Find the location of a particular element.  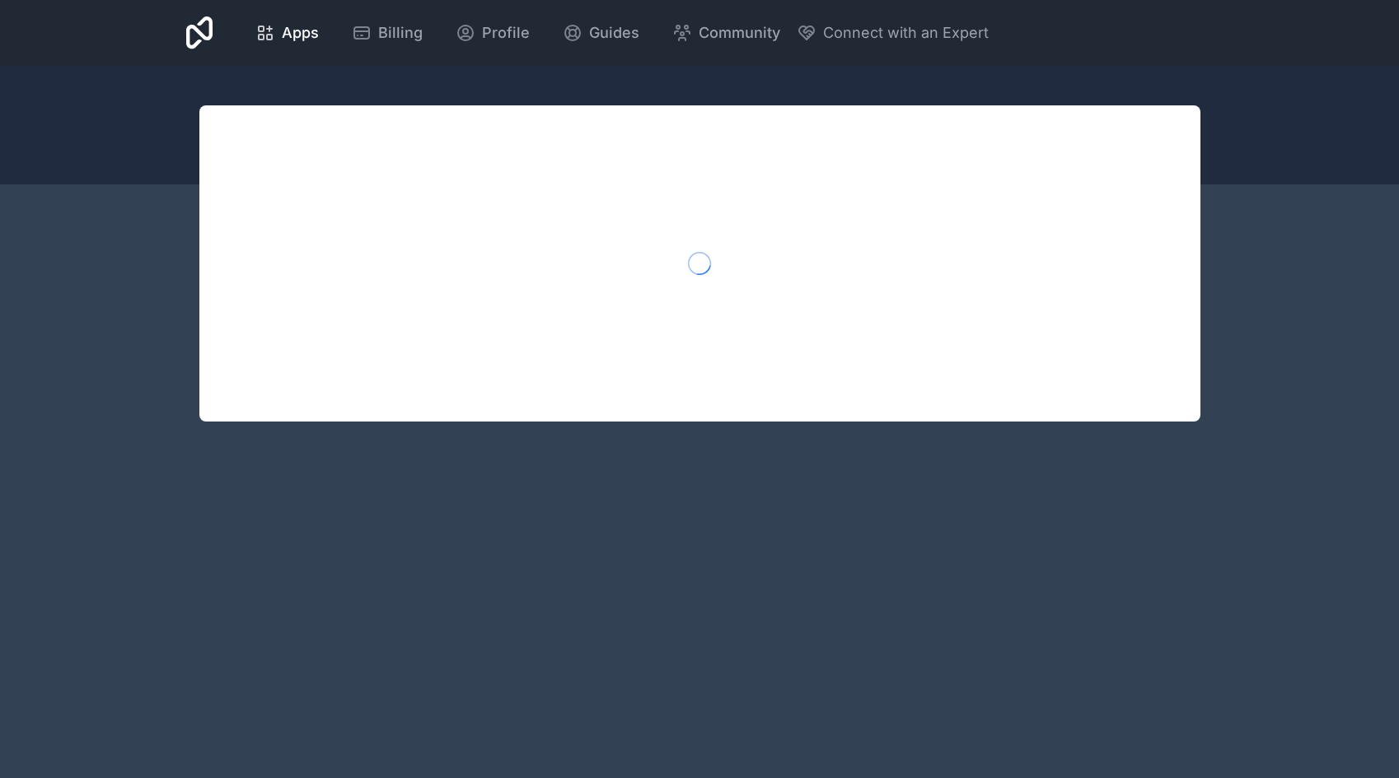

span: Apps is located at coordinates (300, 33).